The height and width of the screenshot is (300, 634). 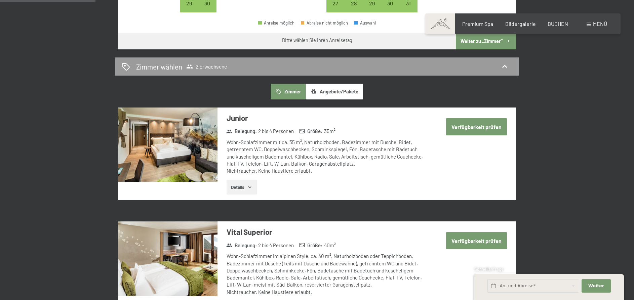 I want to click on div: Abreise nicht möglich, so click(x=324, y=23).